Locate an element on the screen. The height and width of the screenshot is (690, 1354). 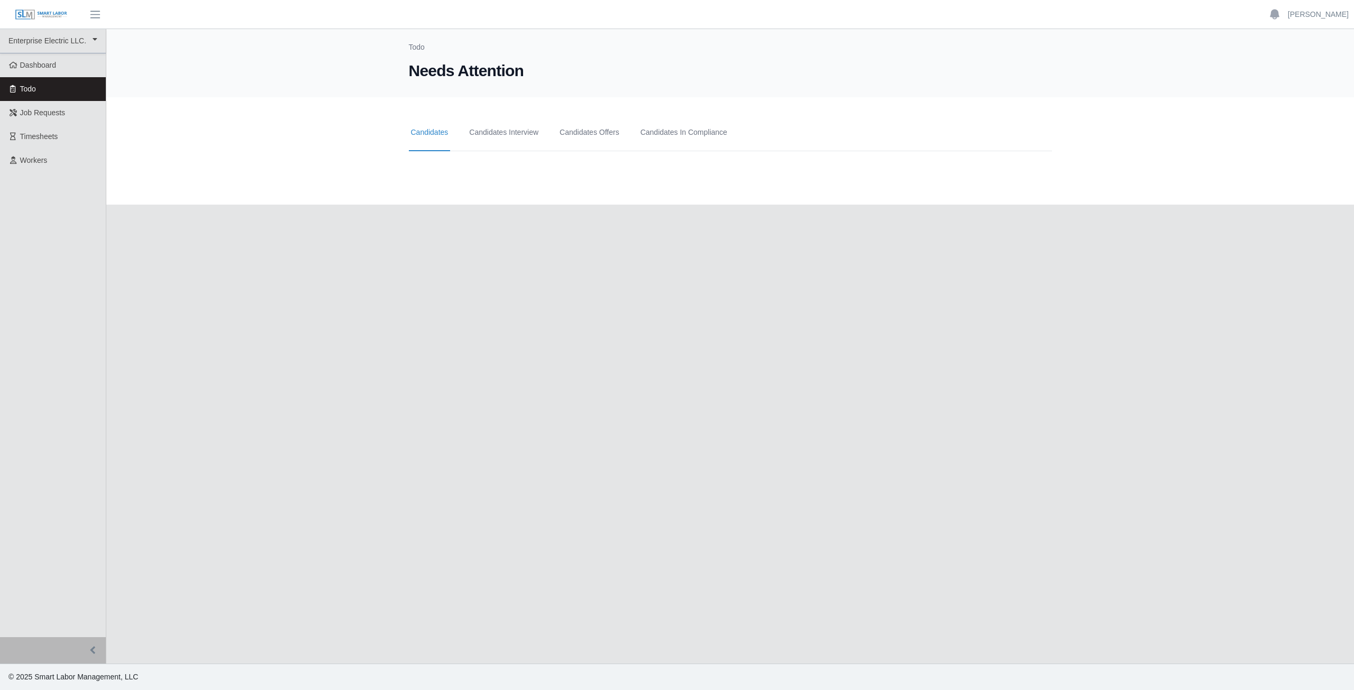
span: Todo is located at coordinates (28, 89).